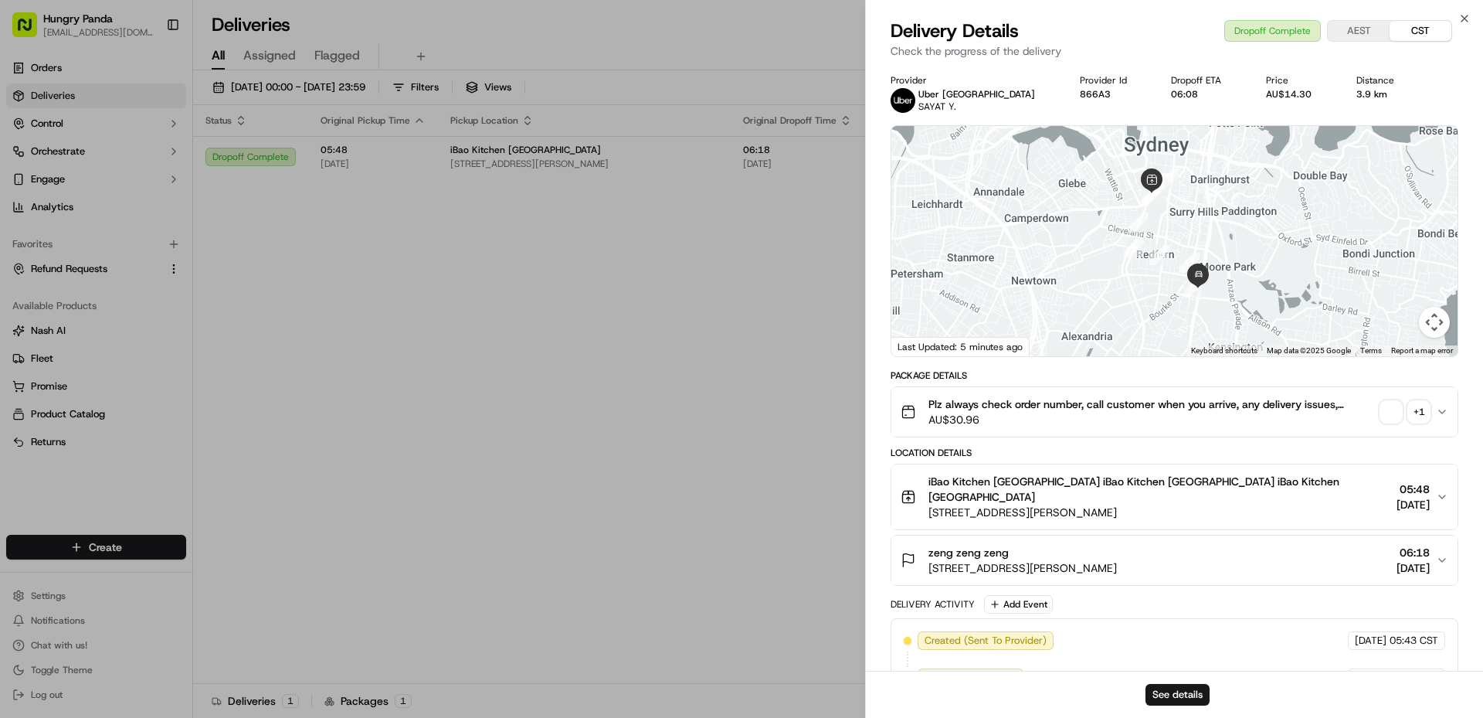 Image resolution: width=1483 pixels, height=718 pixels. I want to click on div: Delivery Activity, so click(932, 604).